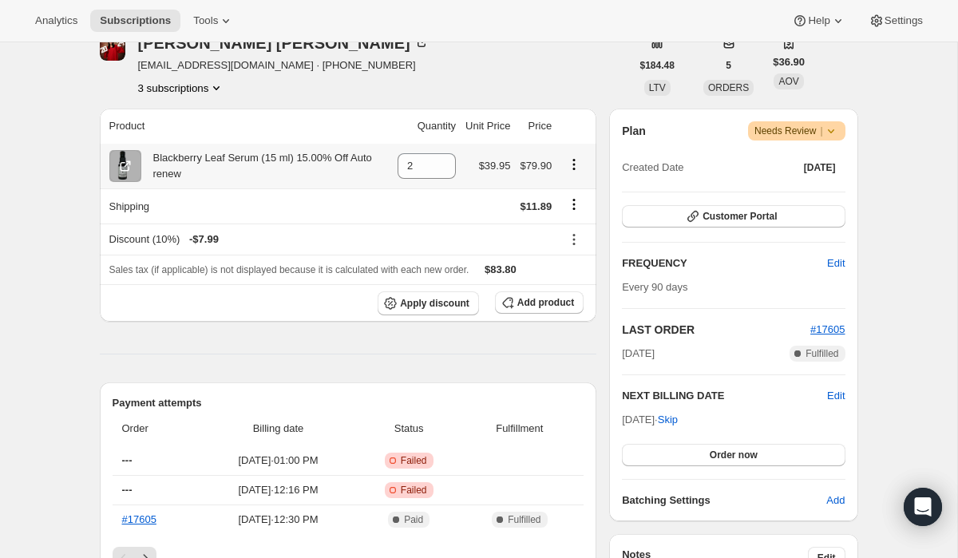 The image size is (958, 558). I want to click on span: Sales tax (if applicable) is not displayed because it is calculated with each new order., so click(289, 270).